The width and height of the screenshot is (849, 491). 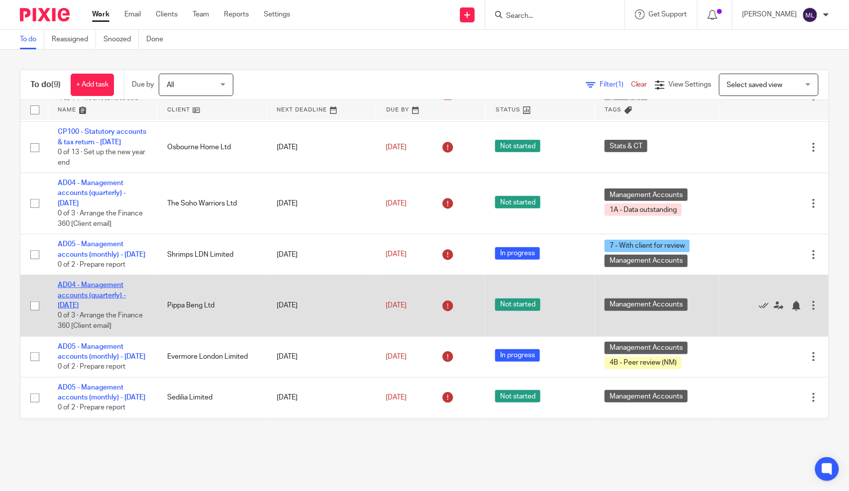 I want to click on a: Reports, so click(x=236, y=14).